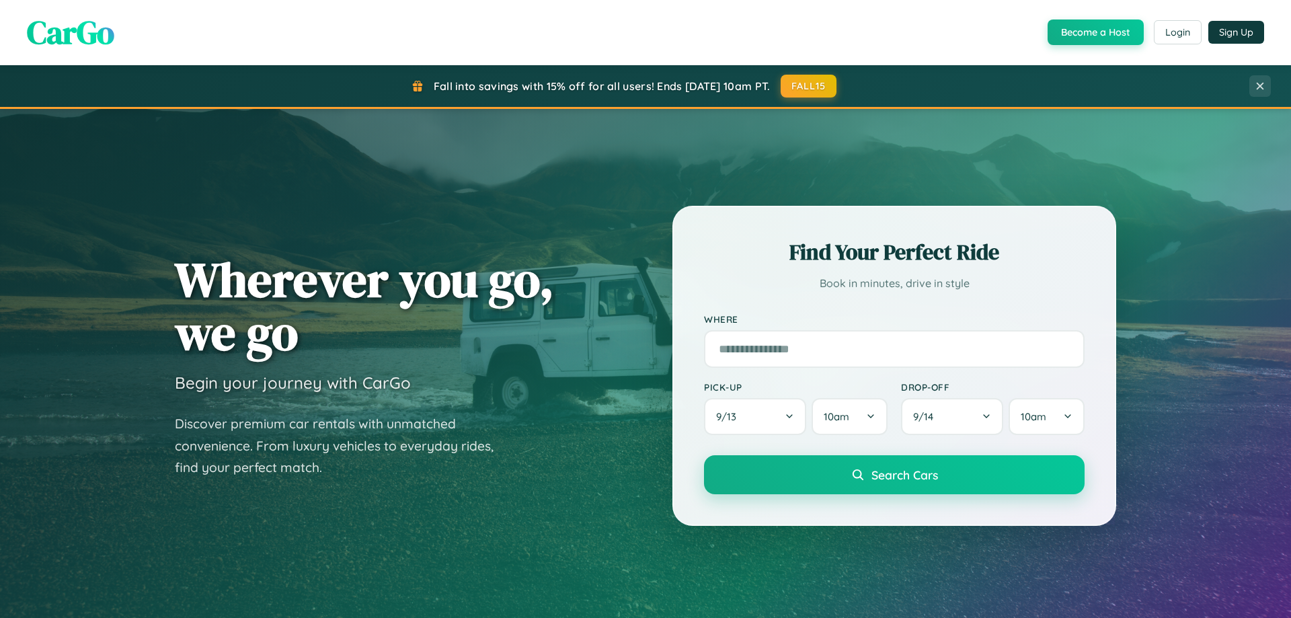 The image size is (1291, 618). Describe the element at coordinates (894, 283) in the screenshot. I see `p: Book in minutes, drive in style` at that location.